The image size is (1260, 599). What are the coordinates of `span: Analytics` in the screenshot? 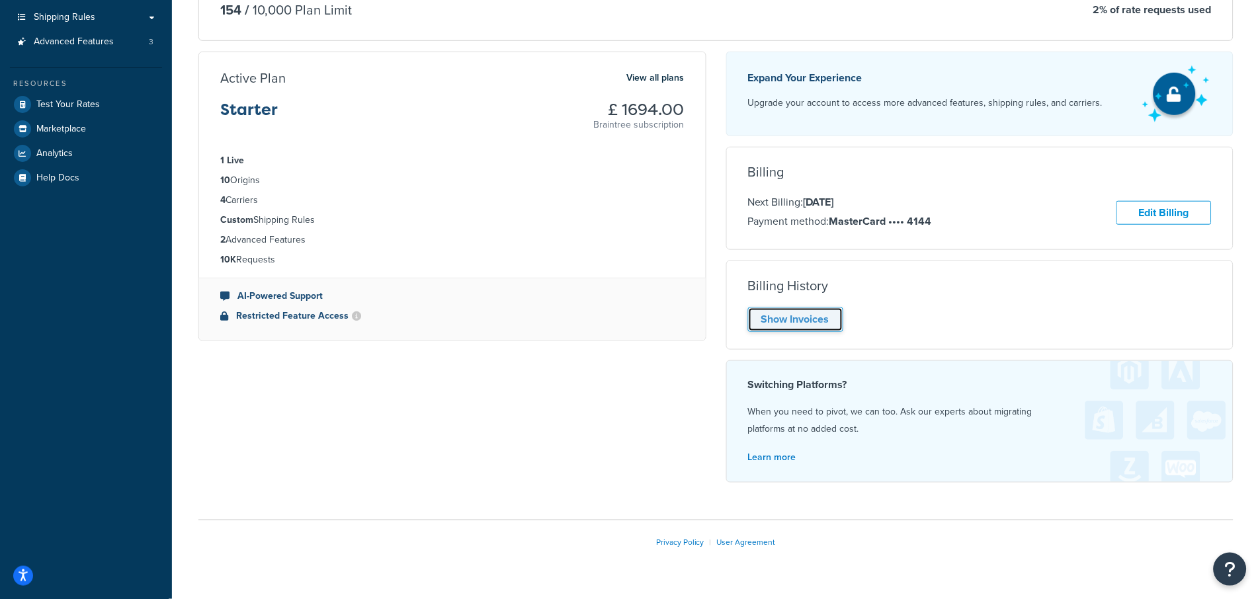 It's located at (54, 153).